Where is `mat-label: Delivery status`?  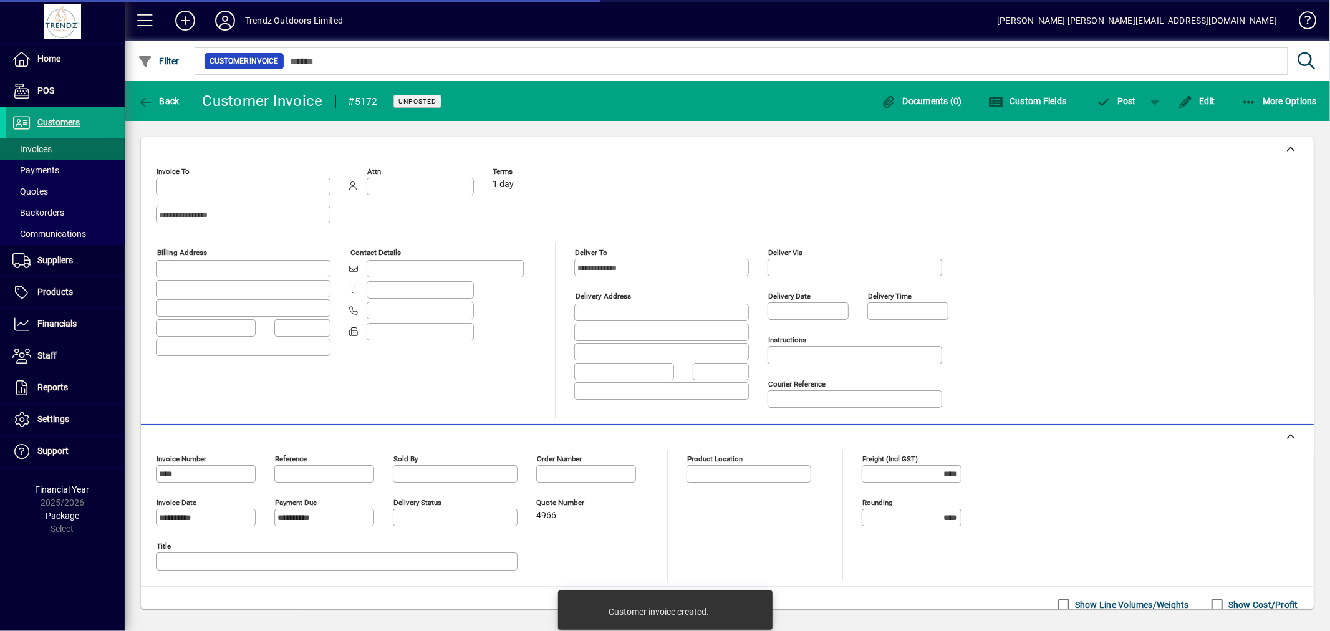 mat-label: Delivery status is located at coordinates (417, 503).